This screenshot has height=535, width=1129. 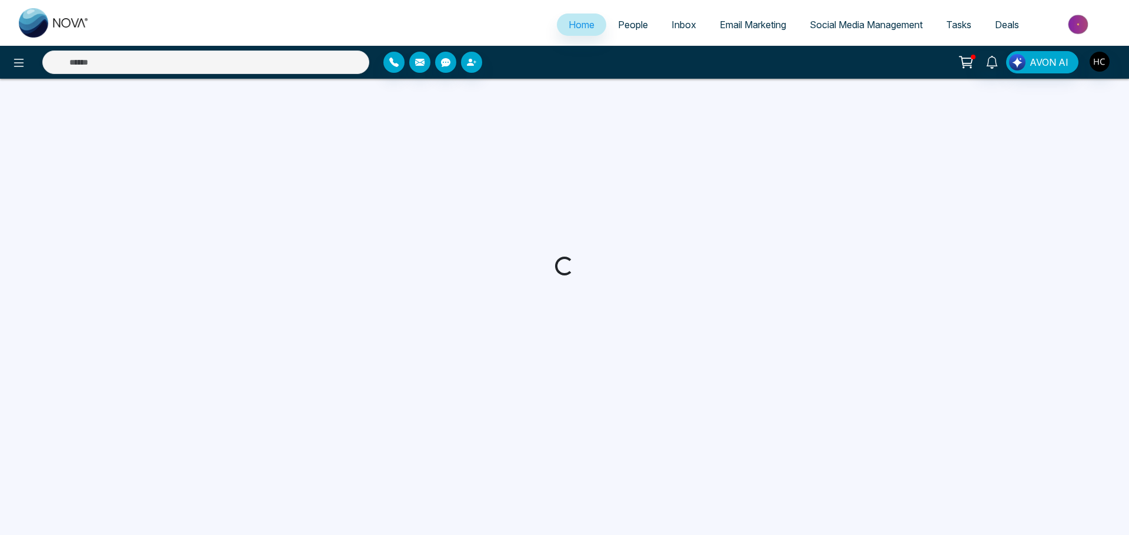 I want to click on a: Deals, so click(x=1006, y=25).